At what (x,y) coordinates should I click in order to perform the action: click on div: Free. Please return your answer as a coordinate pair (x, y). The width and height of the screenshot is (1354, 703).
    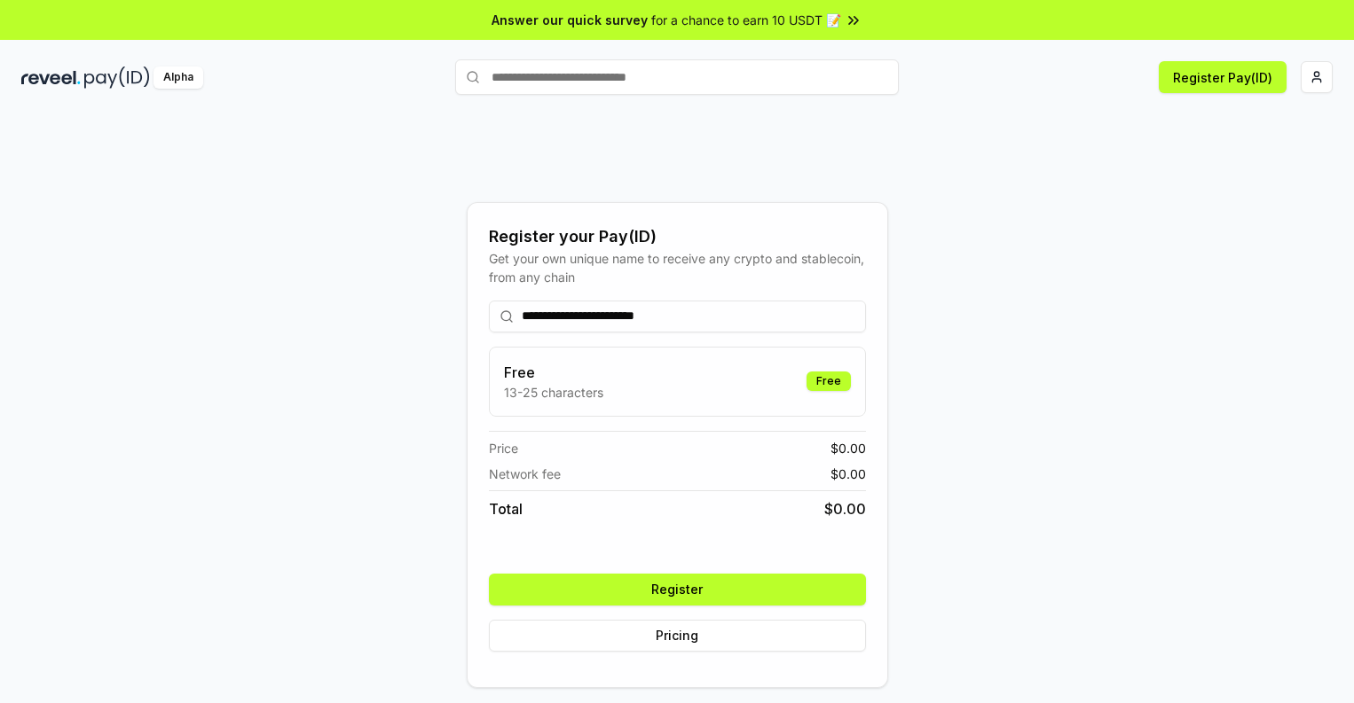
    Looking at the image, I should click on (829, 381).